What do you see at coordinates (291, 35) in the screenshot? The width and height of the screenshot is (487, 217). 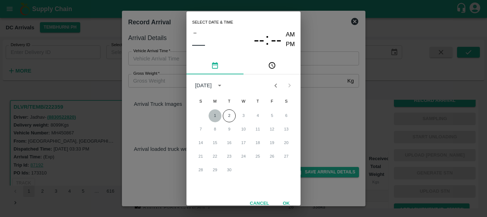 I see `button: AM` at bounding box center [291, 35].